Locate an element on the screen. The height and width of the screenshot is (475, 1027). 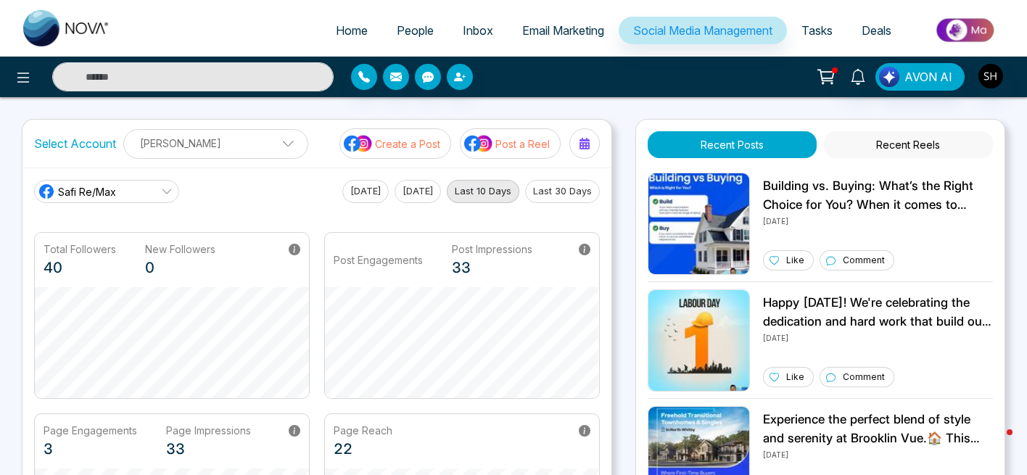
p: Building vs. Buying: What’s the Right Choice for You? When it comes to homeownership, the decisio... is located at coordinates (877, 195).